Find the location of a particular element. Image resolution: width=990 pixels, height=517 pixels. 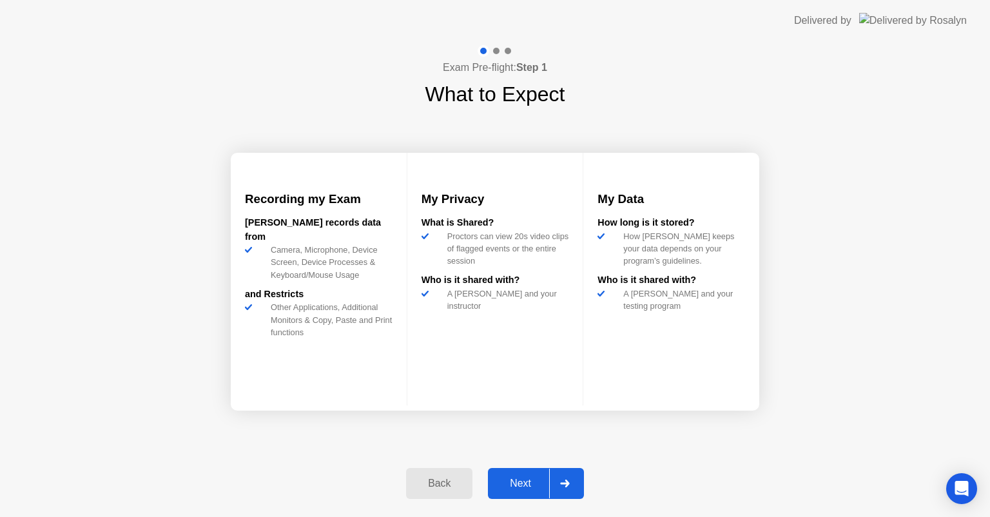

div: Next is located at coordinates (520, 483).